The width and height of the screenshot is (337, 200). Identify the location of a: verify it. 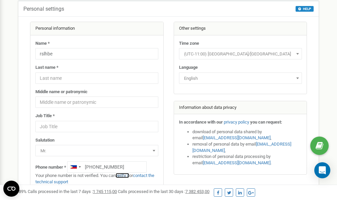
(122, 175).